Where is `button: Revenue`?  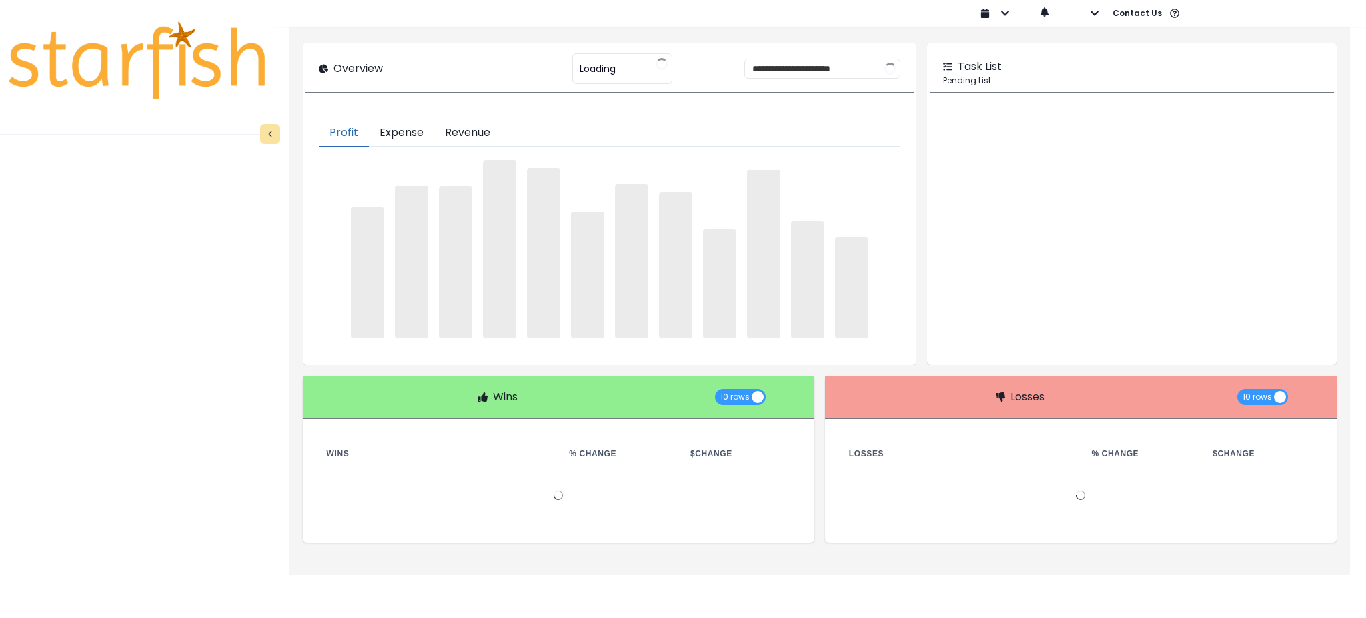
button: Revenue is located at coordinates (468, 133).